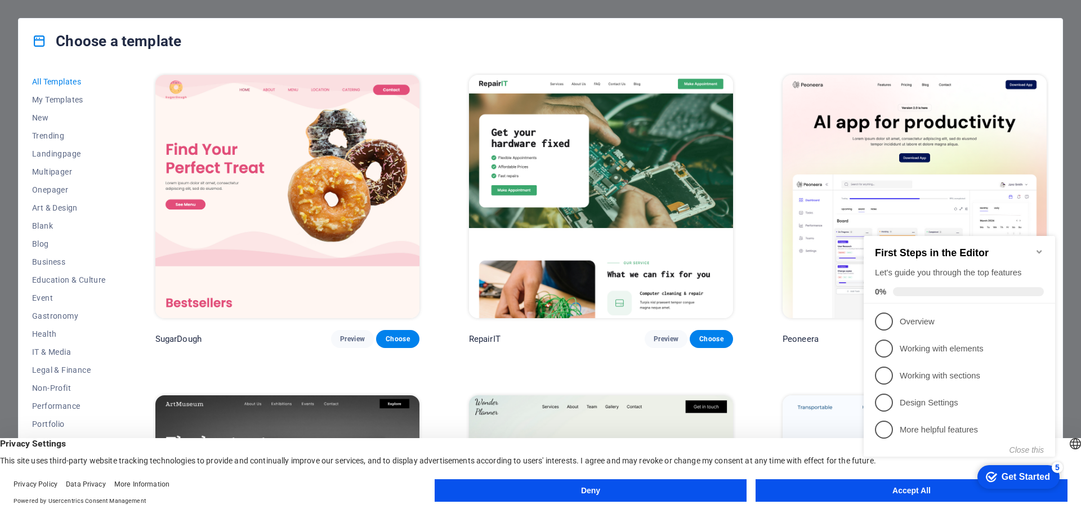  I want to click on button: Multipager, so click(69, 172).